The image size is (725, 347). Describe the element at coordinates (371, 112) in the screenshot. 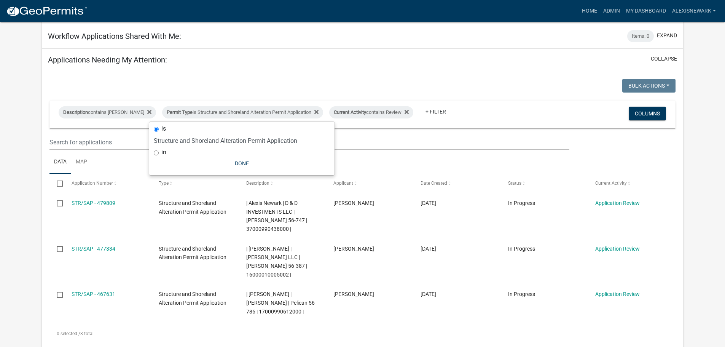

I see `div: contains Review` at that location.